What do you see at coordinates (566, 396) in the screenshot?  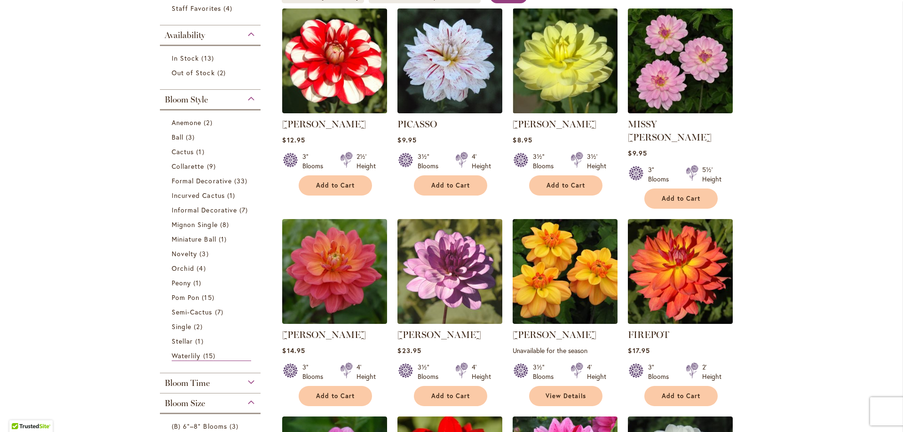 I see `span: View Details` at bounding box center [566, 396].